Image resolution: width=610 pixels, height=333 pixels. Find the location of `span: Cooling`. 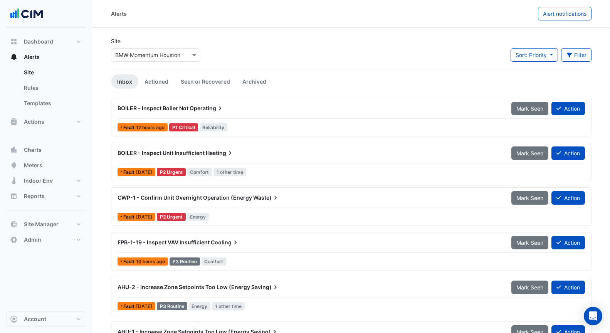

span: Cooling is located at coordinates (225, 242).